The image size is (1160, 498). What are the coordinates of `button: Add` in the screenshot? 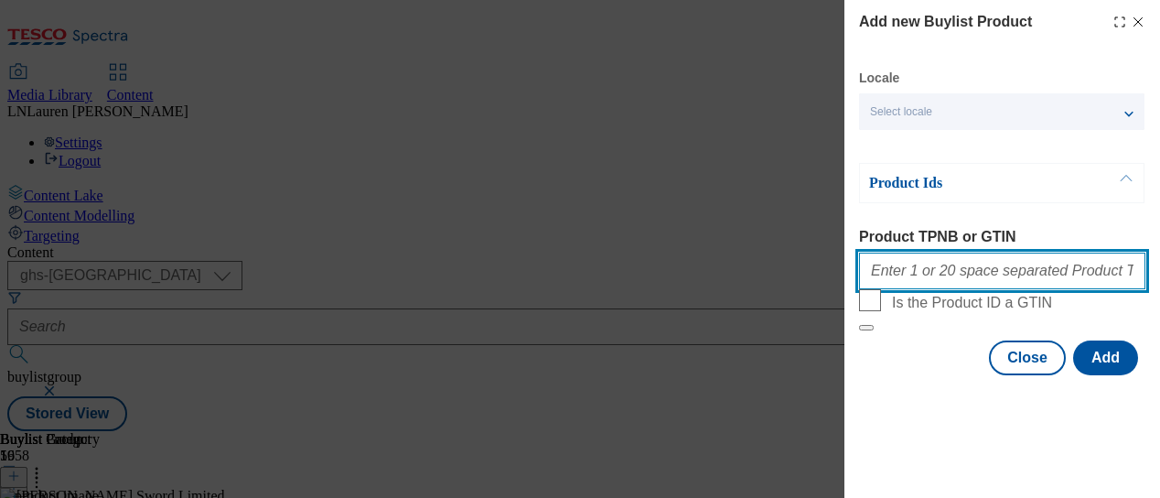 It's located at (1105, 358).